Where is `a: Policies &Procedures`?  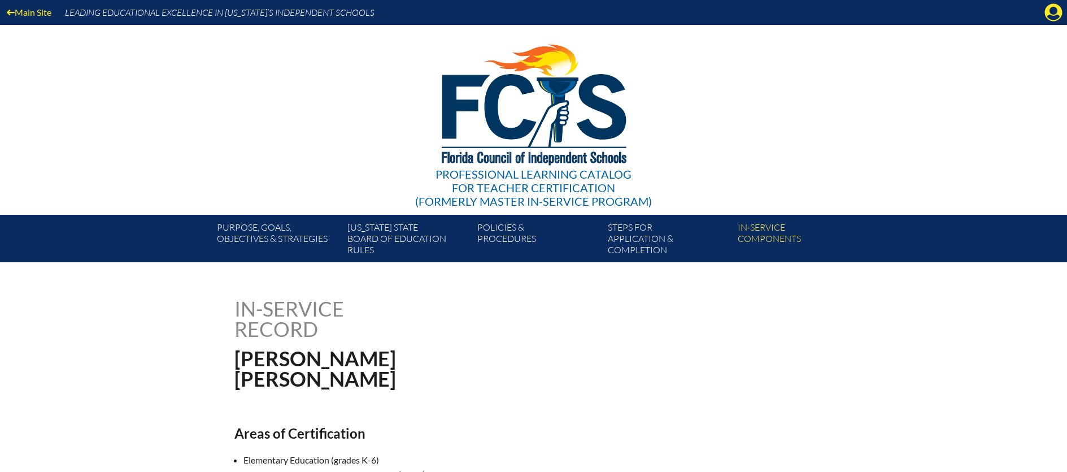 a: Policies &Procedures is located at coordinates (538, 241).